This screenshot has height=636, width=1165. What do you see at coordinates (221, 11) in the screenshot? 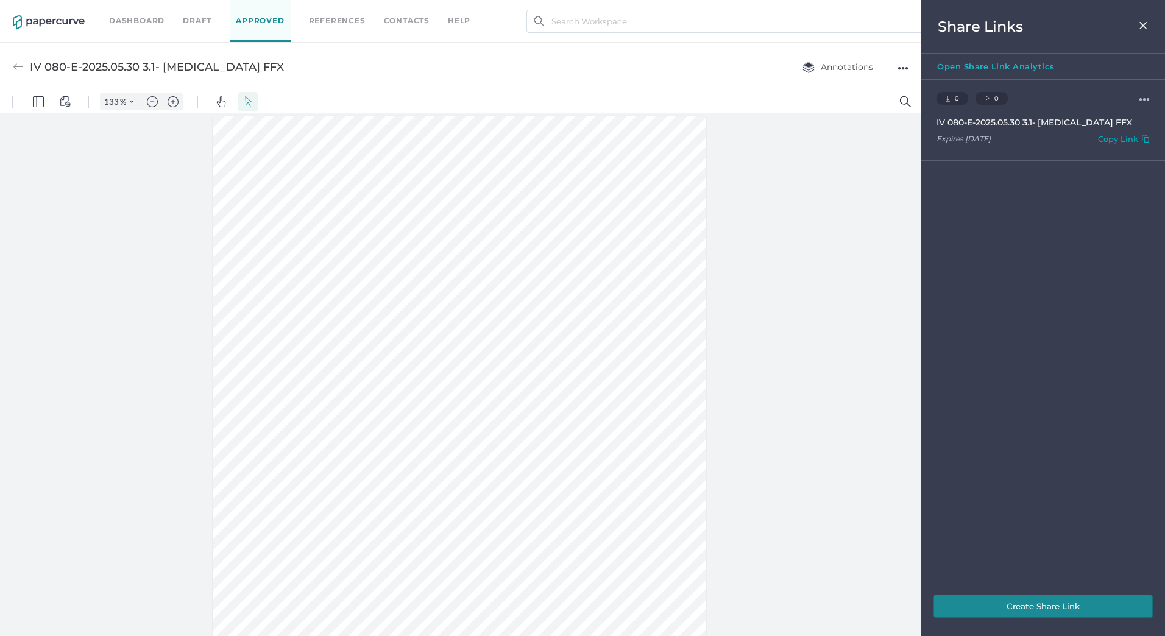
I see `button: Pan` at bounding box center [221, 11].